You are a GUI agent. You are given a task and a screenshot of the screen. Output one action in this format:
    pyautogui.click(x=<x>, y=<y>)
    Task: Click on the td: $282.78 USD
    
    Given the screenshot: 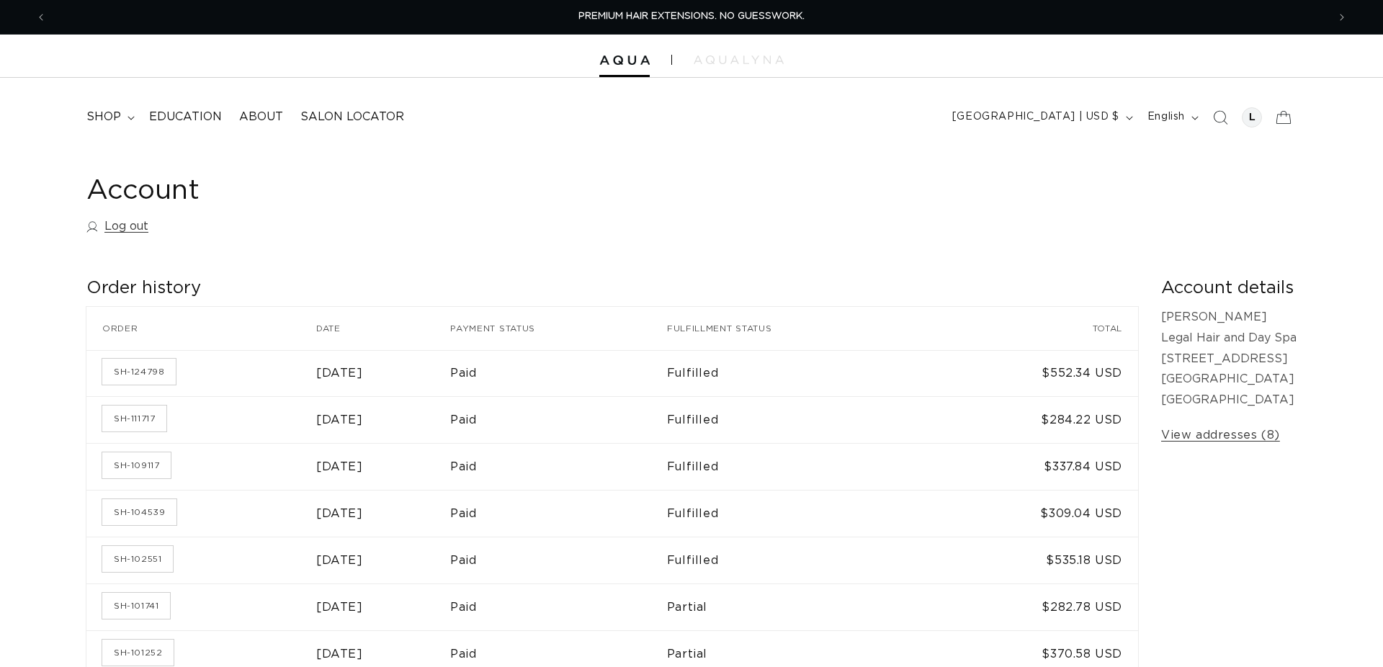 What is the action you would take?
    pyautogui.click(x=1032, y=607)
    